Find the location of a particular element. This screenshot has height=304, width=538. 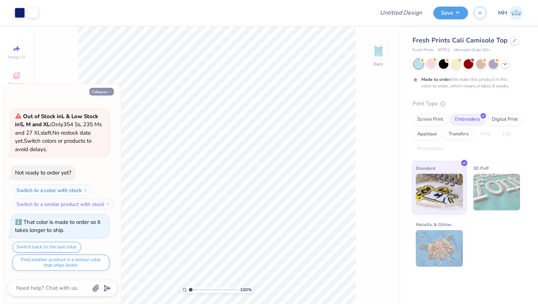

div: Print Type is located at coordinates (468, 104).